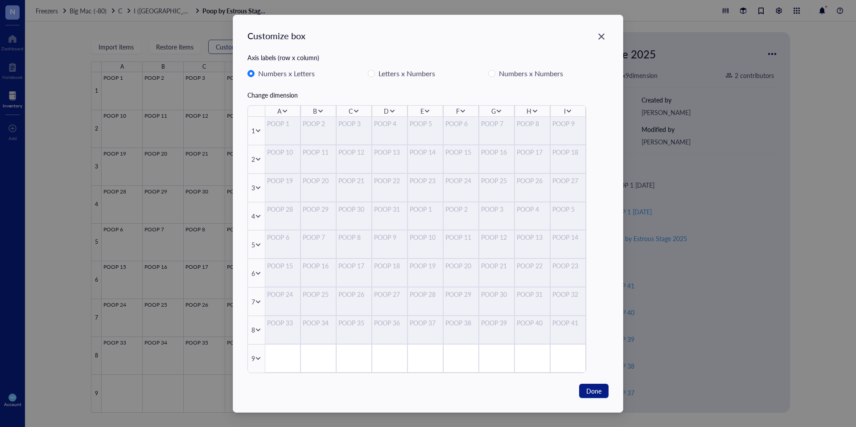 The height and width of the screenshot is (427, 856). What do you see at coordinates (568, 323) in the screenshot?
I see `div: POOP 41` at bounding box center [568, 323].